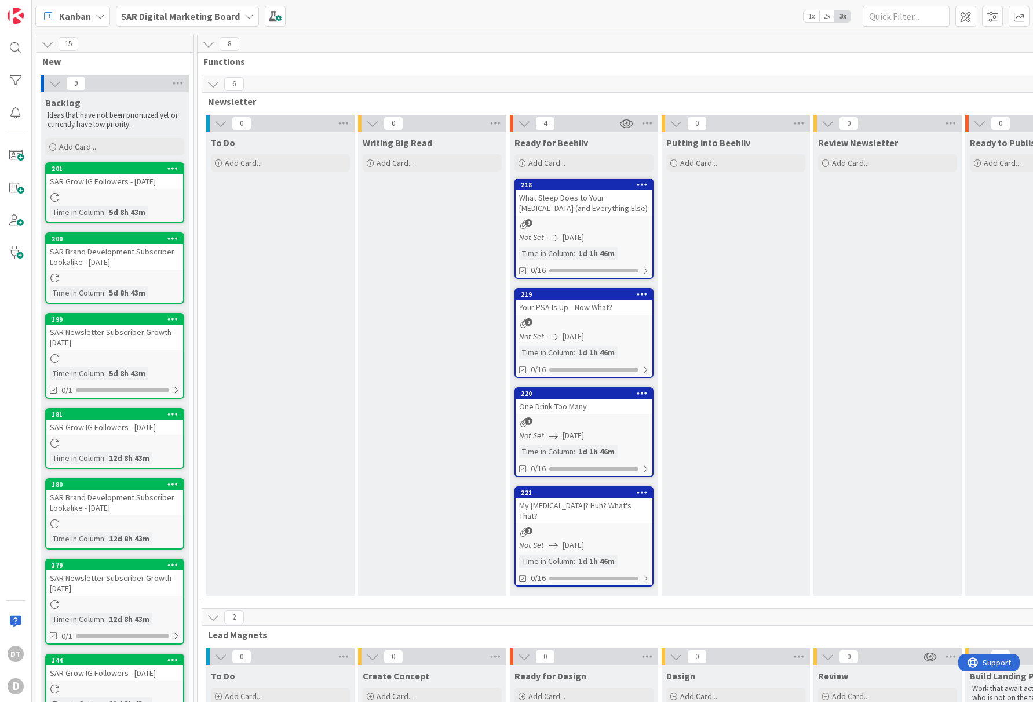  Describe the element at coordinates (63, 103) in the screenshot. I see `span: Backlog` at that location.